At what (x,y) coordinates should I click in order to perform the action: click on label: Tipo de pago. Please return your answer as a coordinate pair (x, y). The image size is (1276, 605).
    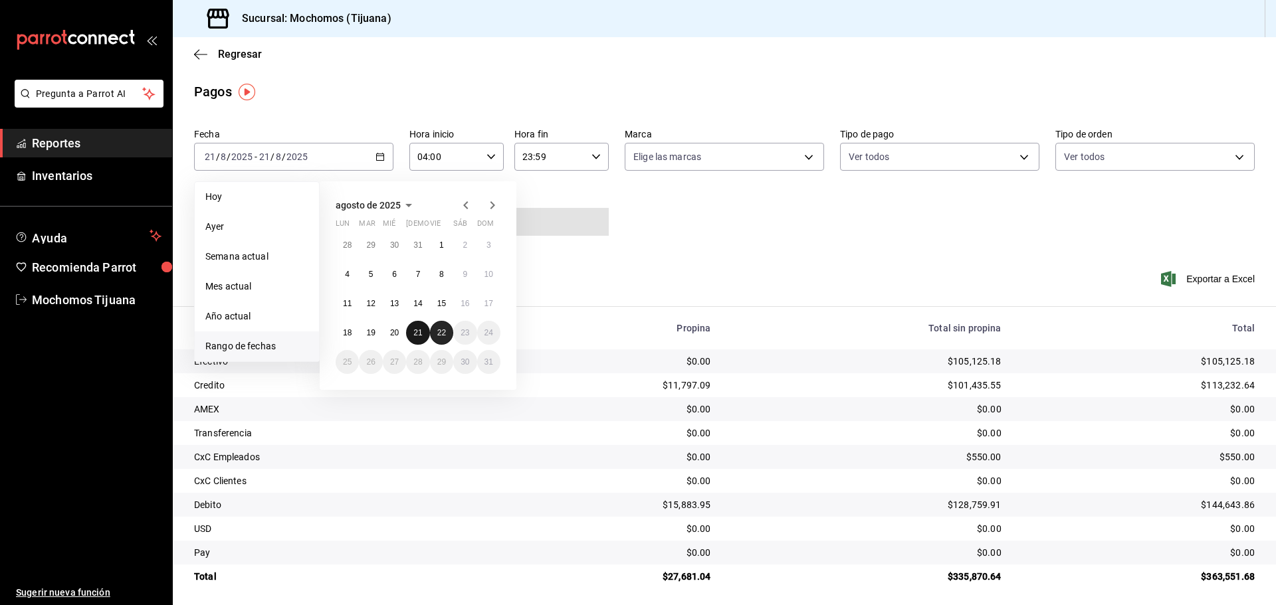
    Looking at the image, I should click on (939, 134).